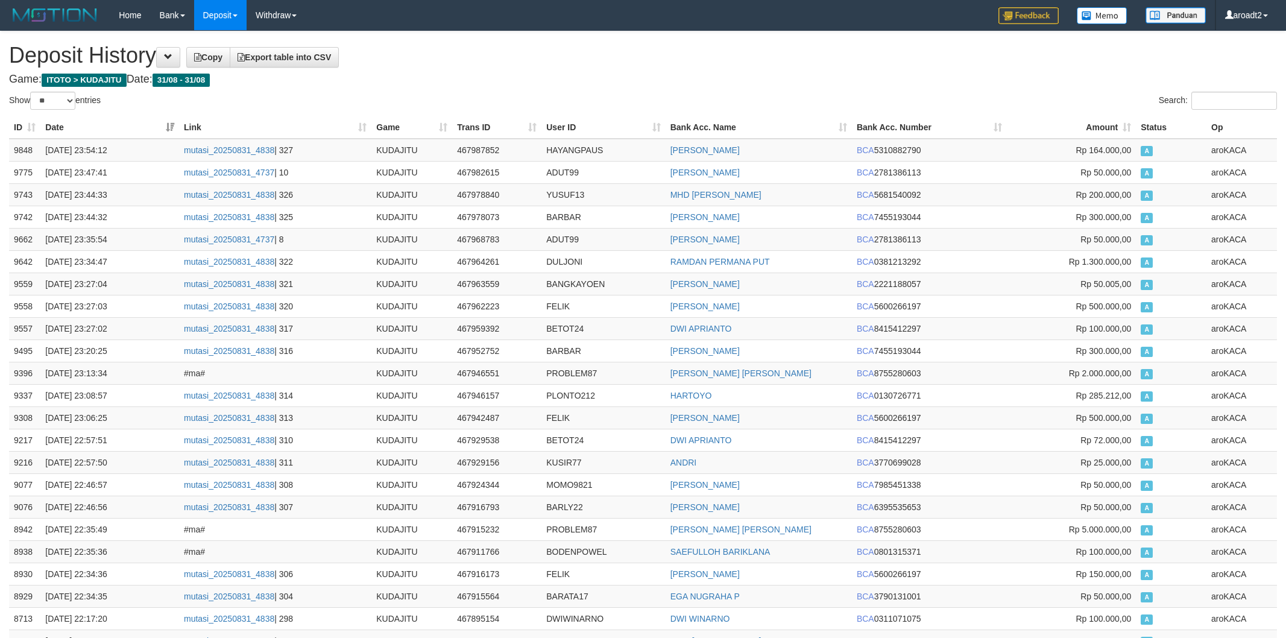 This screenshot has width=1286, height=638. I want to click on td: 467978073, so click(497, 216).